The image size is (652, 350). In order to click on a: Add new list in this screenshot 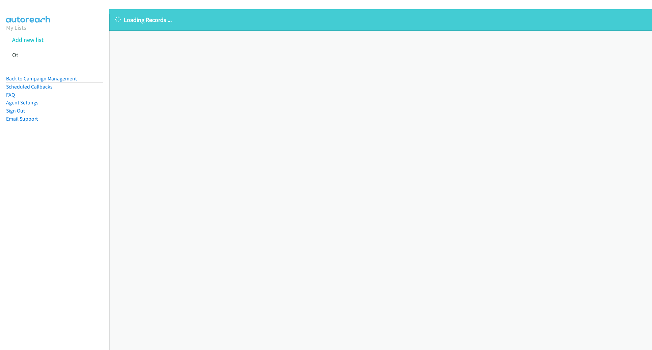, I will do `click(28, 39)`.